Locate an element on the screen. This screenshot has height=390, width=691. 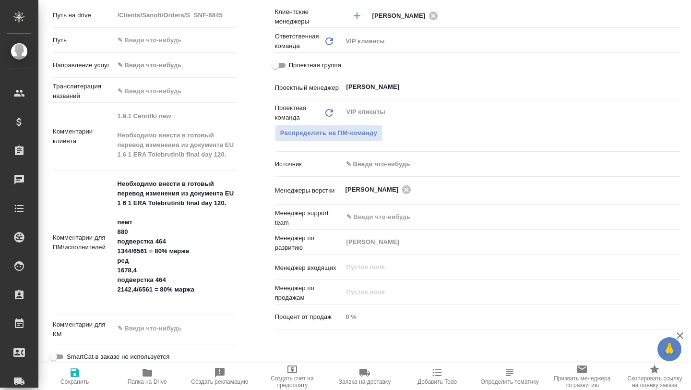
textarea: Необходимо внести в готовый перевод изменения из документа EU 1 6 1 ERA Tolebrutinib final day 12... is located at coordinates (175, 242).